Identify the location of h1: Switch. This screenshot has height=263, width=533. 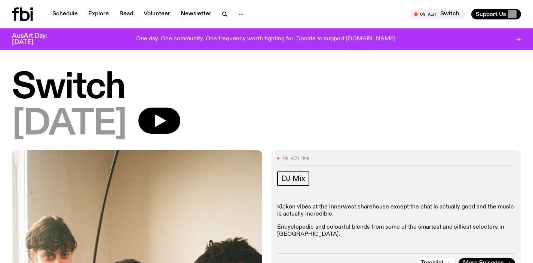
(266, 88).